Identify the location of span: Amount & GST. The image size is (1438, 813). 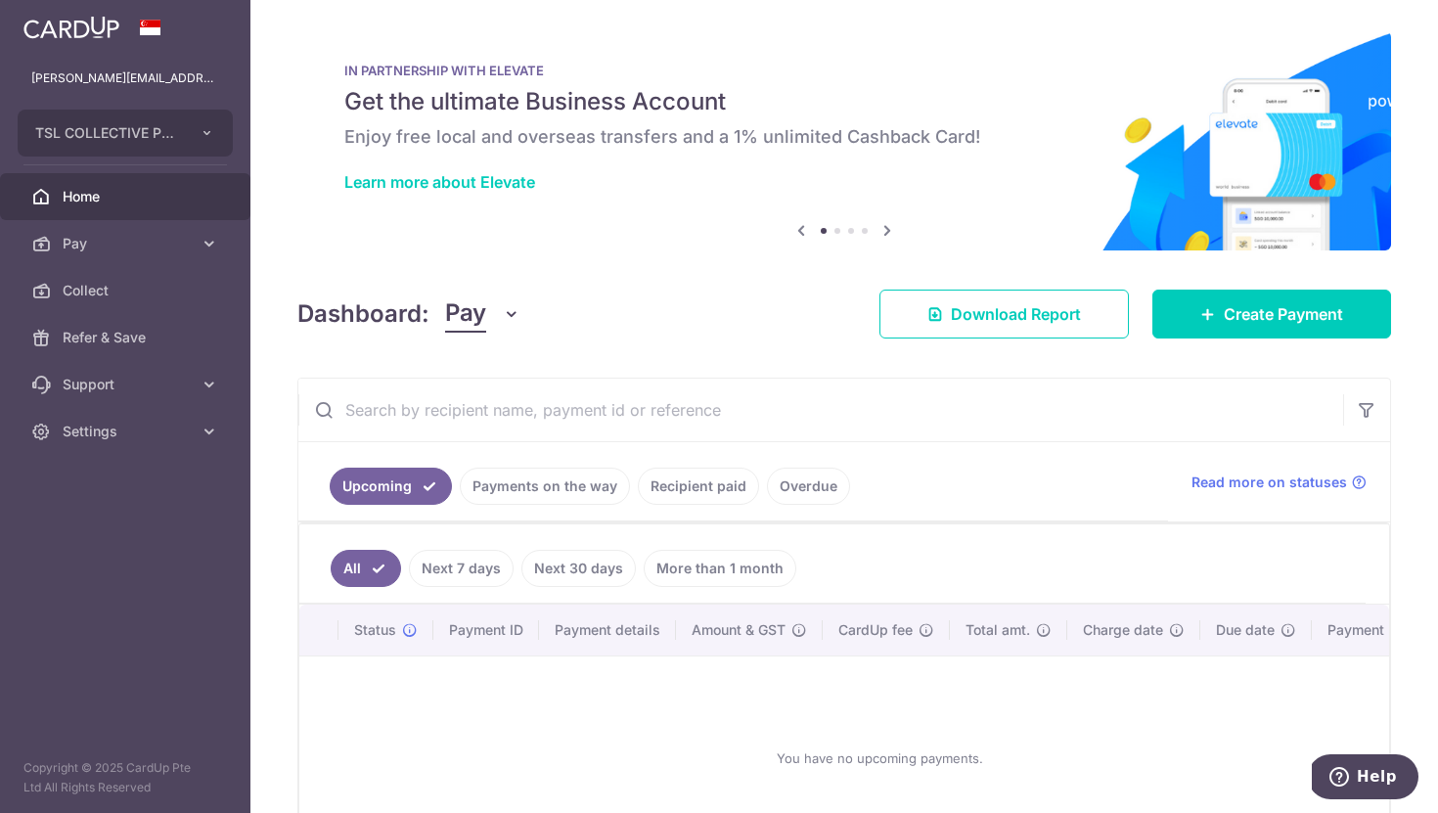
(739, 630).